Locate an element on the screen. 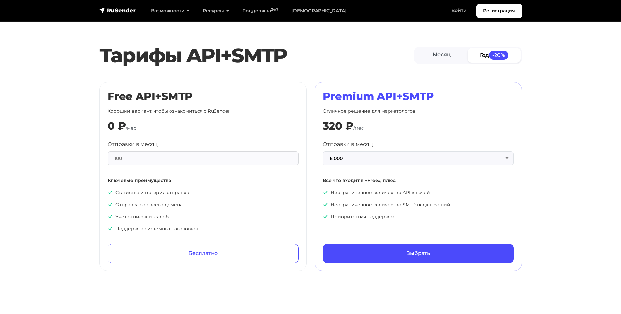  a: Бесплатно is located at coordinates (203, 254).